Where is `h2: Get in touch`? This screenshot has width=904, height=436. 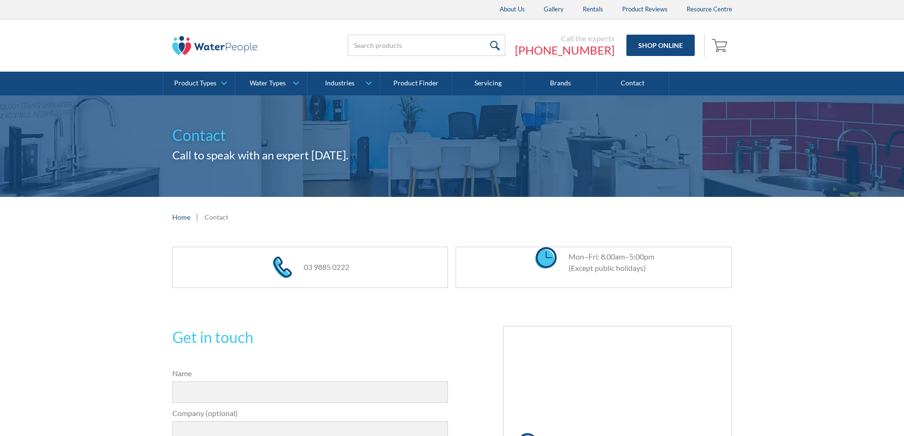 h2: Get in touch is located at coordinates (310, 337).